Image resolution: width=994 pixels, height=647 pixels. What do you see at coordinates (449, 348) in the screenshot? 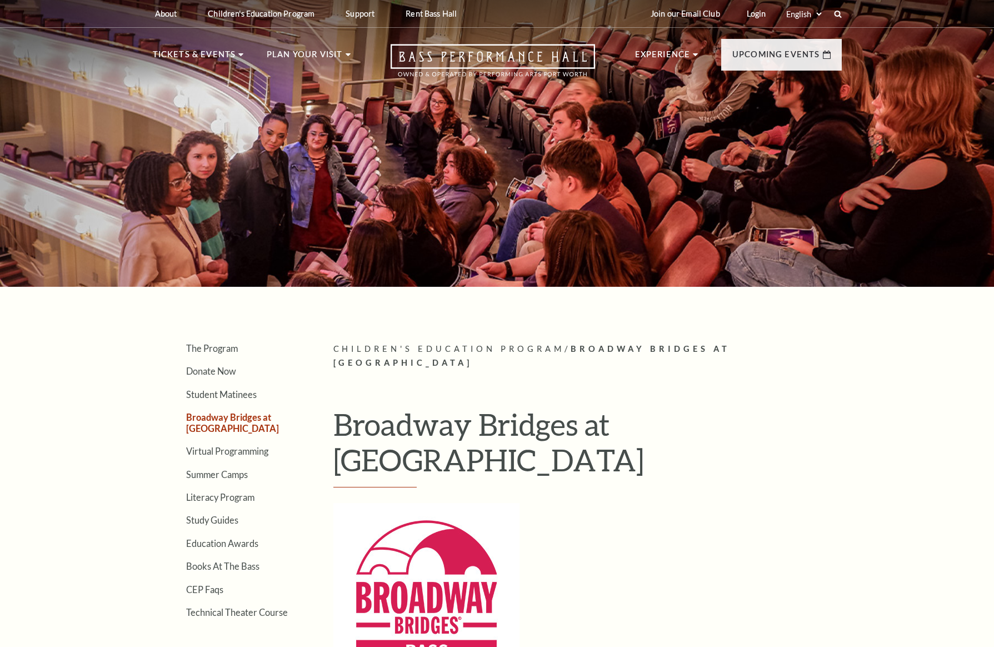
I see `span: Children's Education Program` at bounding box center [449, 348].